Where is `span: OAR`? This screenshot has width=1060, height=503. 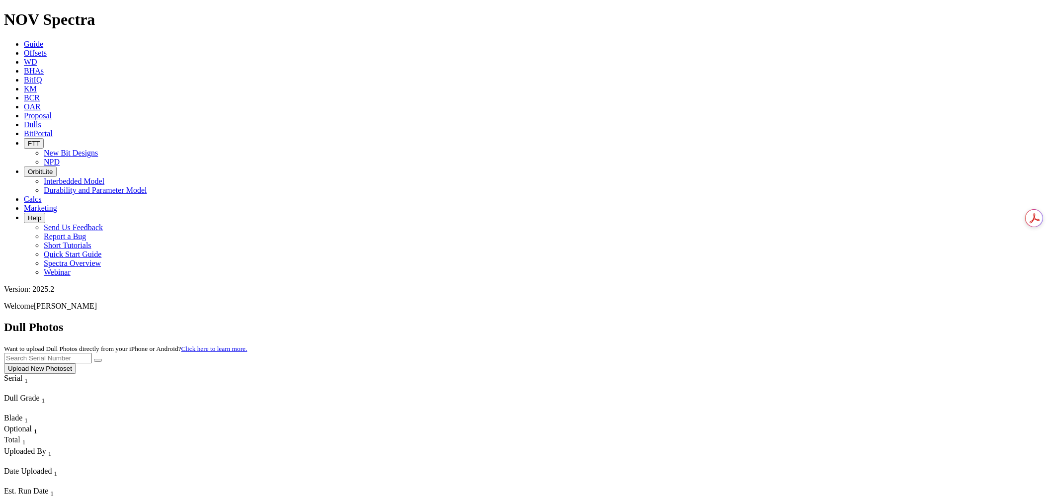 span: OAR is located at coordinates (32, 106).